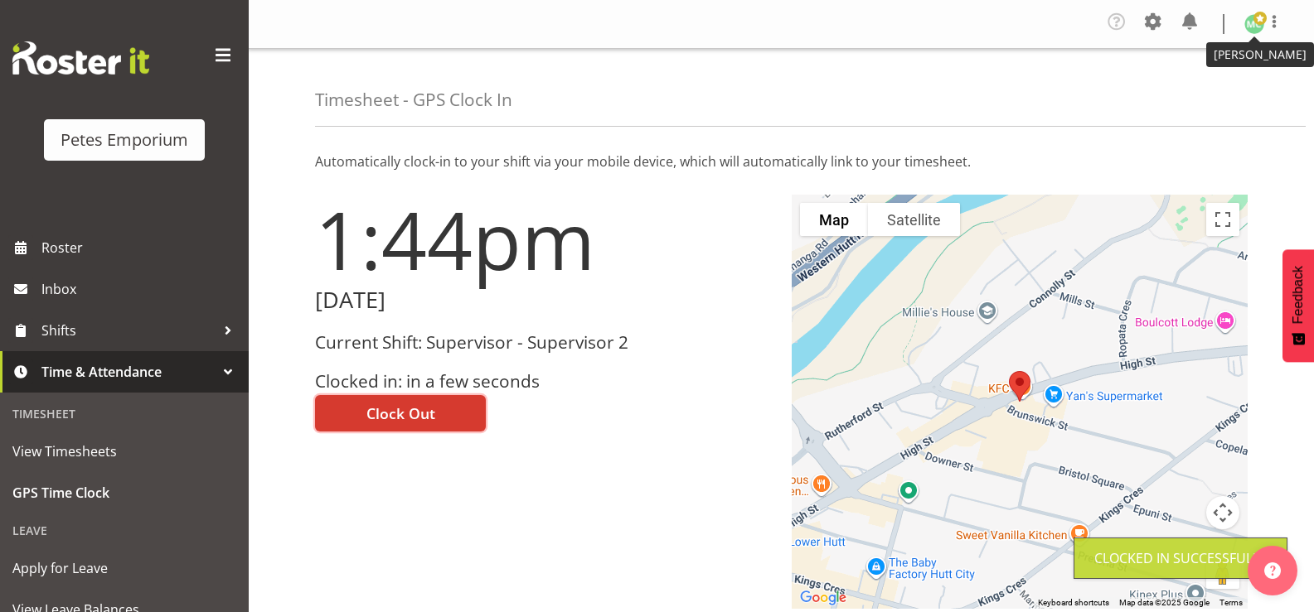 The image size is (1314, 612). I want to click on img: Google, so click(823, 598).